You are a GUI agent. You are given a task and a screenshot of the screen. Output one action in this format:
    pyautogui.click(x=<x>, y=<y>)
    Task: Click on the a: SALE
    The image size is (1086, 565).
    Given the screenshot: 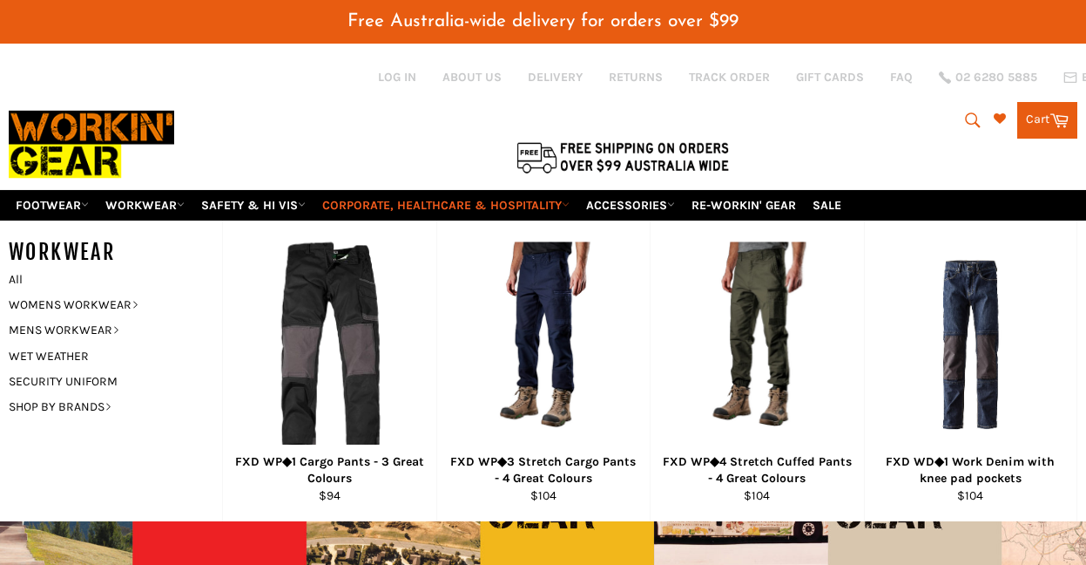 What is the action you would take?
    pyautogui.click(x=827, y=205)
    